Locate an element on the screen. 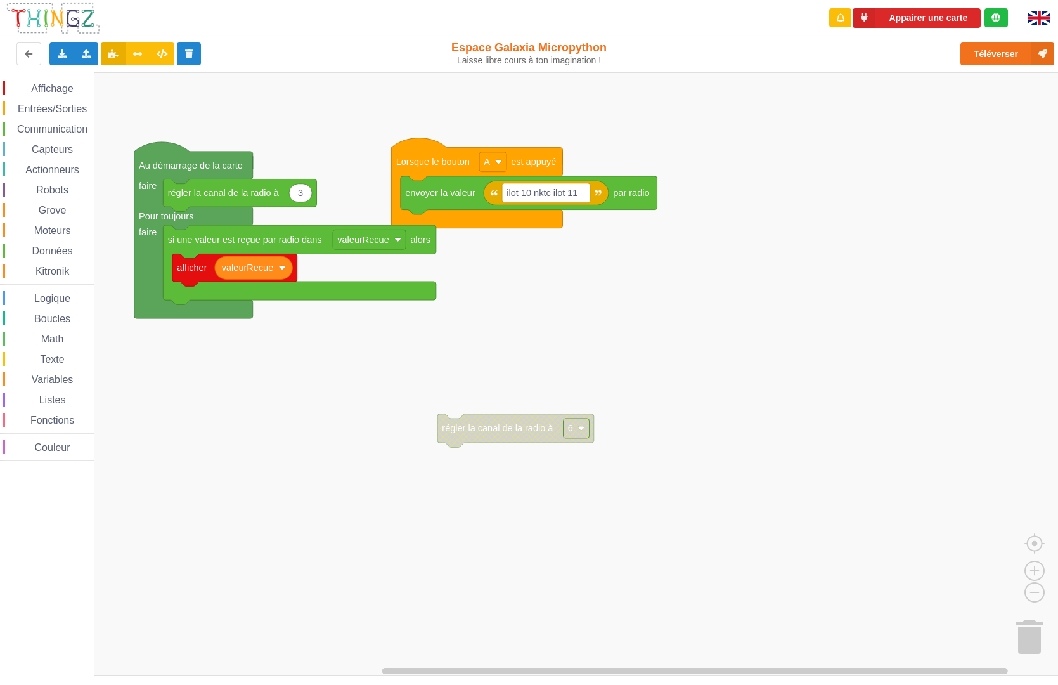  text: 3 is located at coordinates (300, 193).